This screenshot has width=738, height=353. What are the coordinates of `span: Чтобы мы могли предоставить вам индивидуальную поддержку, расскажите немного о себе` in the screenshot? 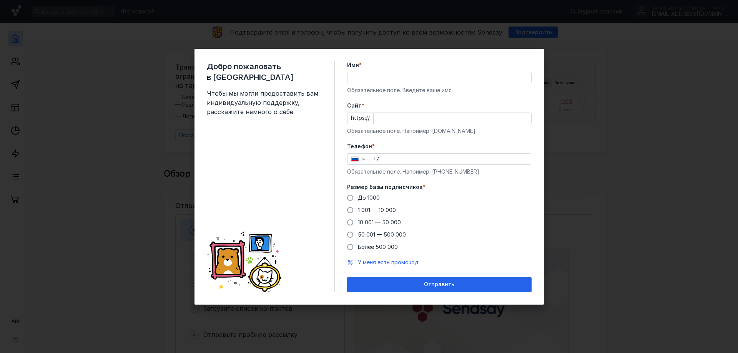 It's located at (264, 103).